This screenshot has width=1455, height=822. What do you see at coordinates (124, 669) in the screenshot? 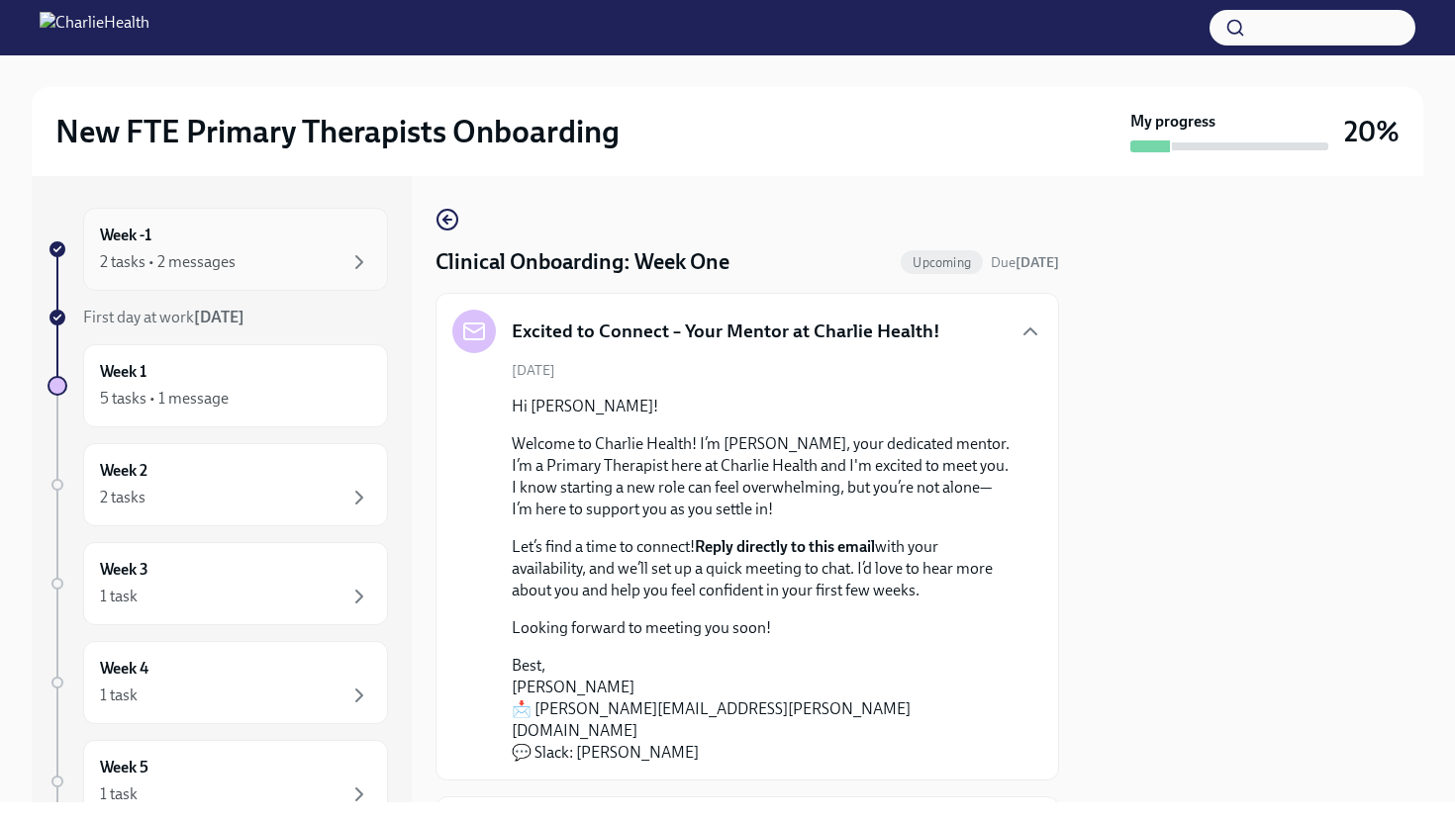
I see `h6: Week 4` at bounding box center [124, 669].